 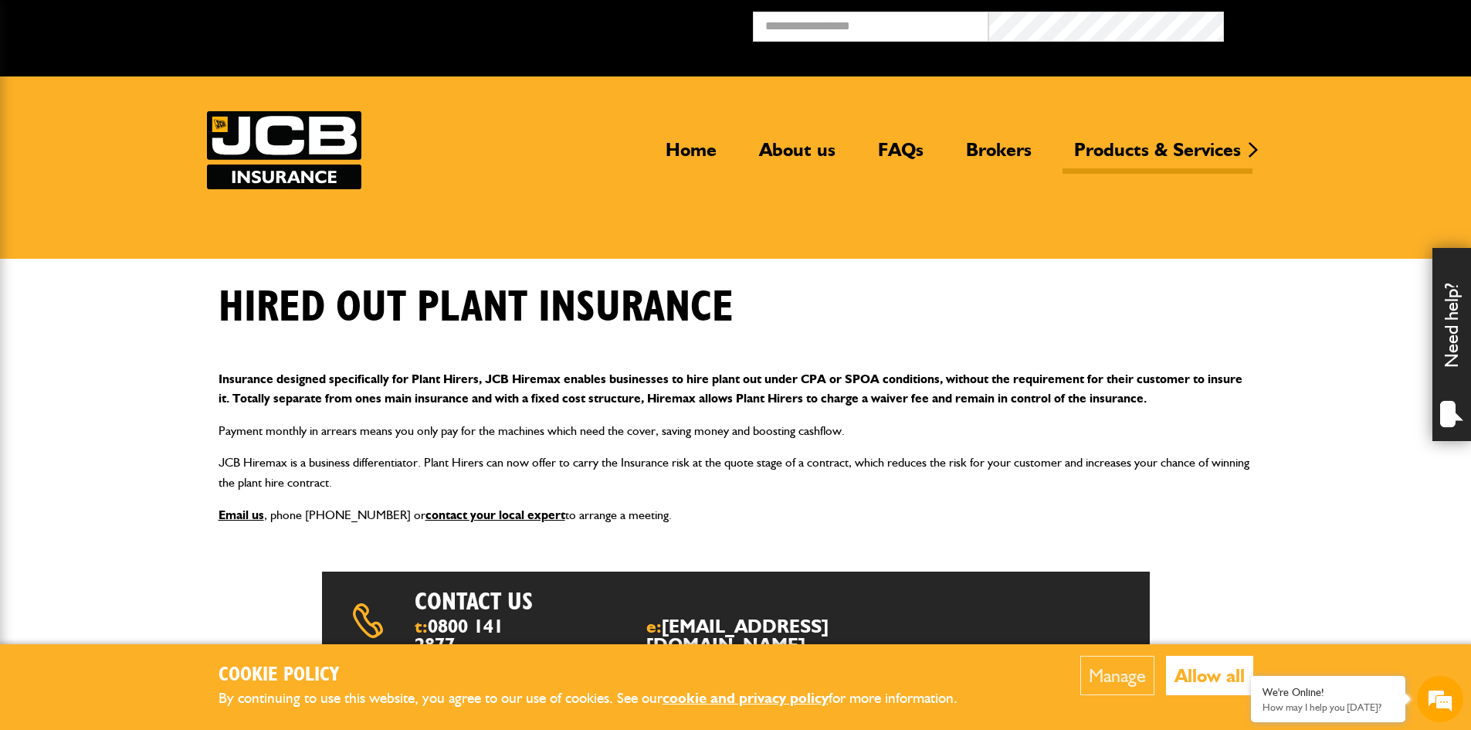 I want to click on span: e:, so click(x=776, y=635).